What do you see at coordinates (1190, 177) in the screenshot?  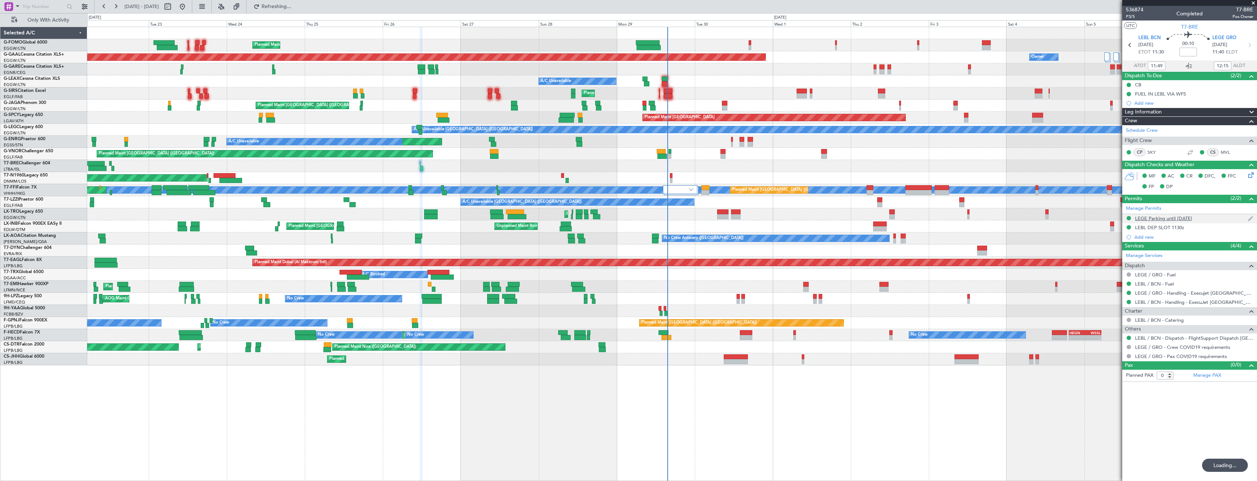 I see `span: CR` at bounding box center [1190, 177].